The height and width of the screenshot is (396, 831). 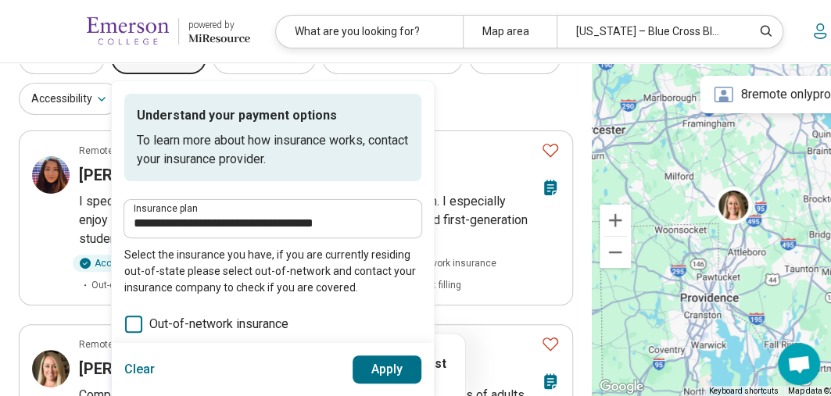 I want to click on button: Apply, so click(x=387, y=370).